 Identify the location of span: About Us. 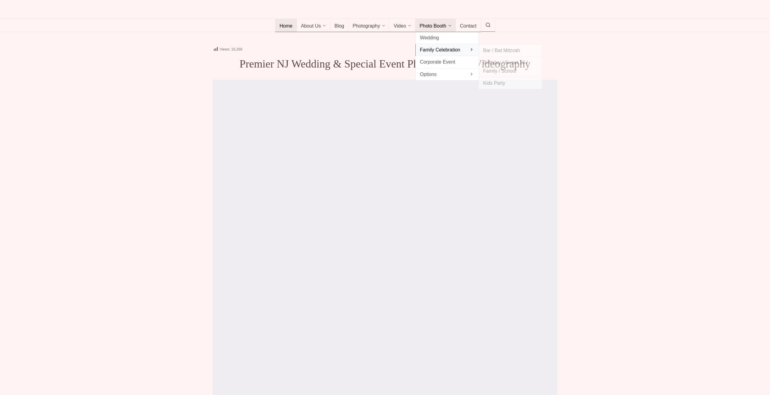
(311, 26).